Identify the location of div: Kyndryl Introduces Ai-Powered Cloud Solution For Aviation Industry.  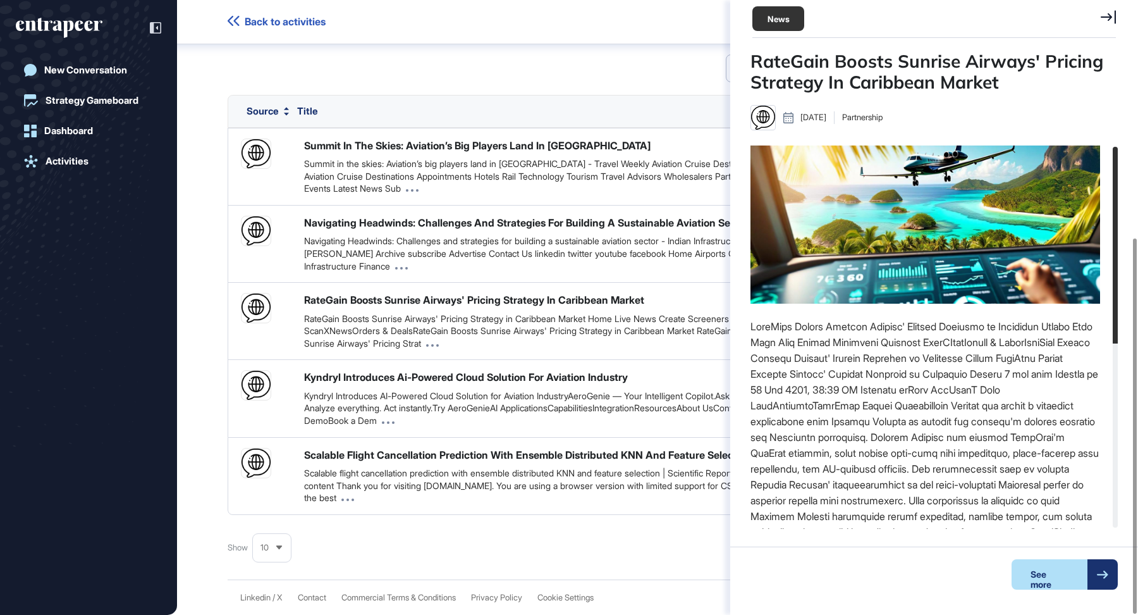
(466, 377).